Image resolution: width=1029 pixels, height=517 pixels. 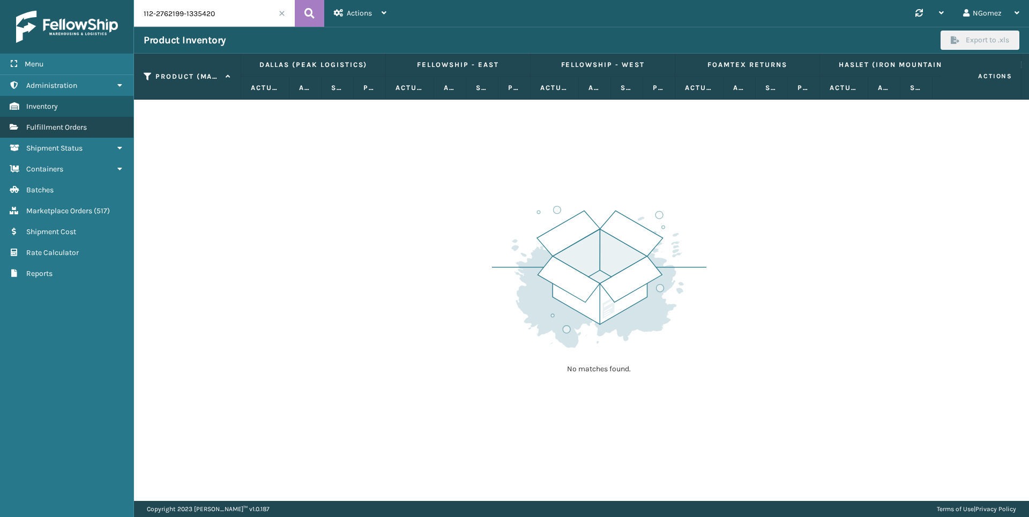 What do you see at coordinates (980, 40) in the screenshot?
I see `button: Export to .xls` at bounding box center [980, 40].